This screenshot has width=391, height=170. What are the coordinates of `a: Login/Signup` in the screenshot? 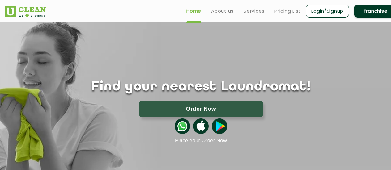 It's located at (327, 11).